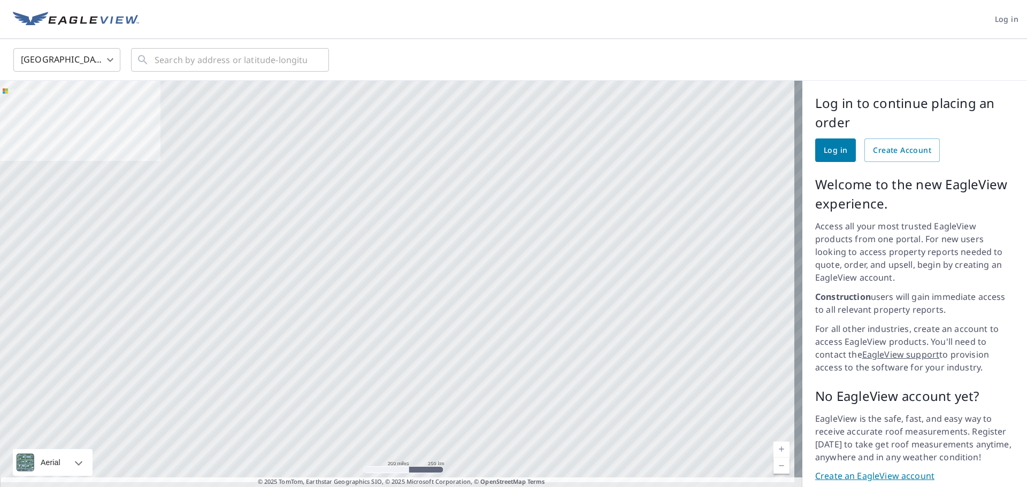 The image size is (1027, 487). Describe the element at coordinates (915, 303) in the screenshot. I see `p: users will gain immediate access to all relevant property reports.` at that location.